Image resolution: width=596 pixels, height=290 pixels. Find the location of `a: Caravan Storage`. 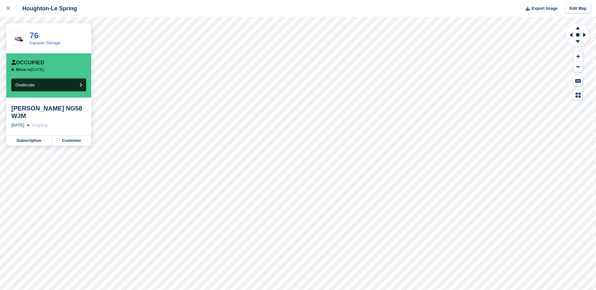

a: Caravan Storage is located at coordinates (45, 43).